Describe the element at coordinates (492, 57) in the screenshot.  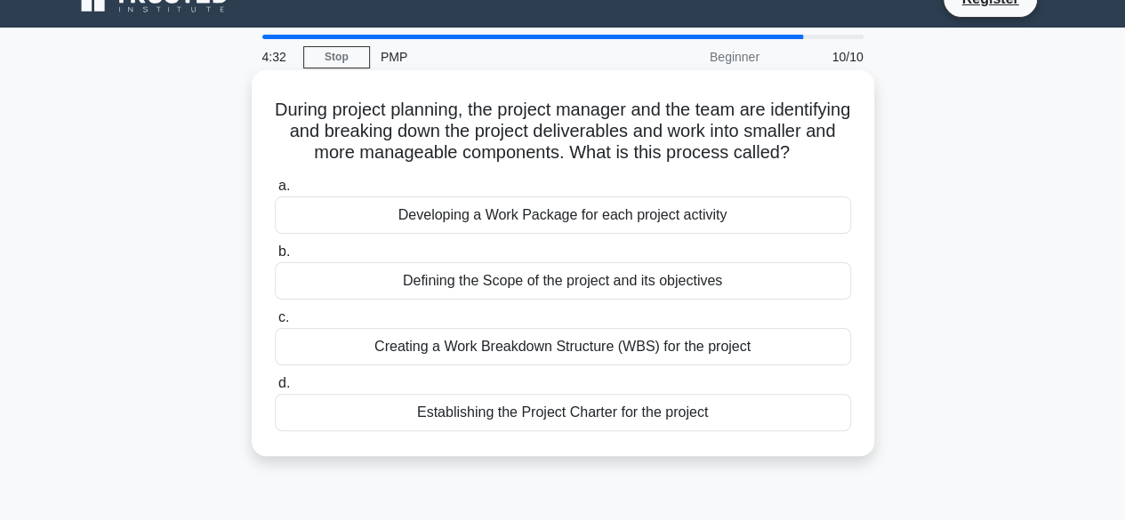
I see `div: PMP` at that location.